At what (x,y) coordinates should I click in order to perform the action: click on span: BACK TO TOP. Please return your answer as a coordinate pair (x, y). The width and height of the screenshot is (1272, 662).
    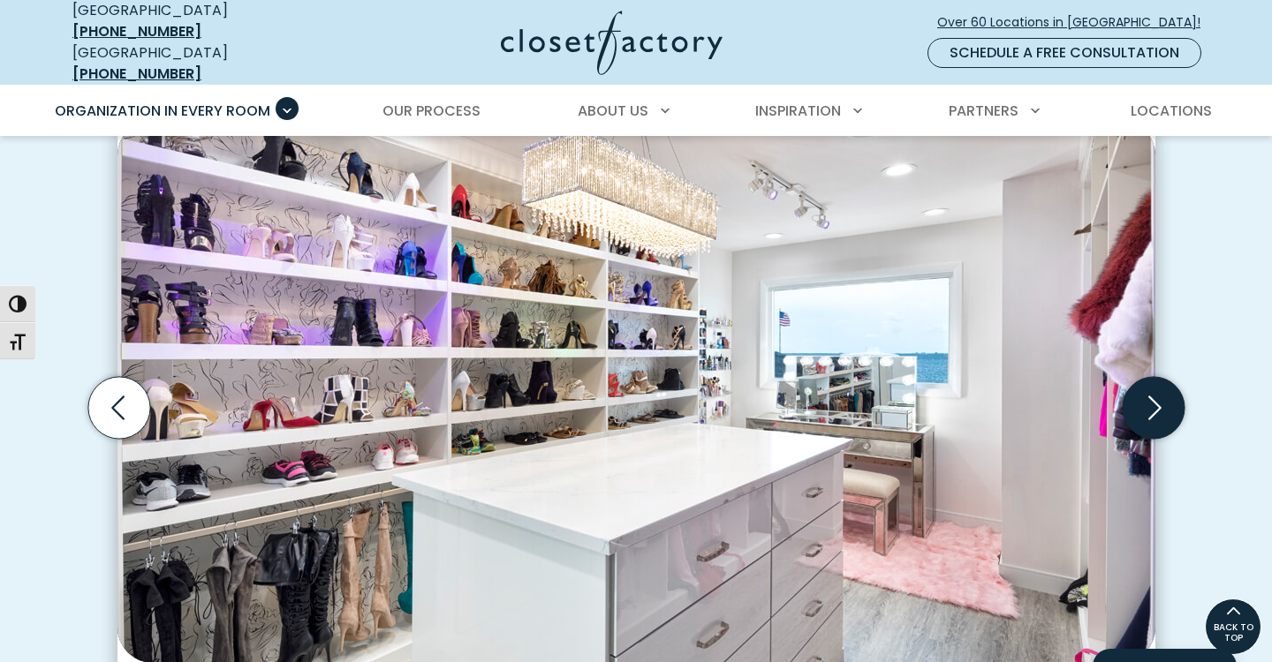
    Looking at the image, I should click on (1233, 633).